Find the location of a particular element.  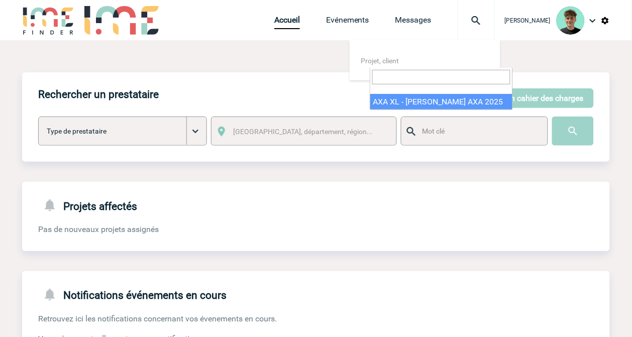

span: Pas de nouveaux projets assignés is located at coordinates (98, 229).